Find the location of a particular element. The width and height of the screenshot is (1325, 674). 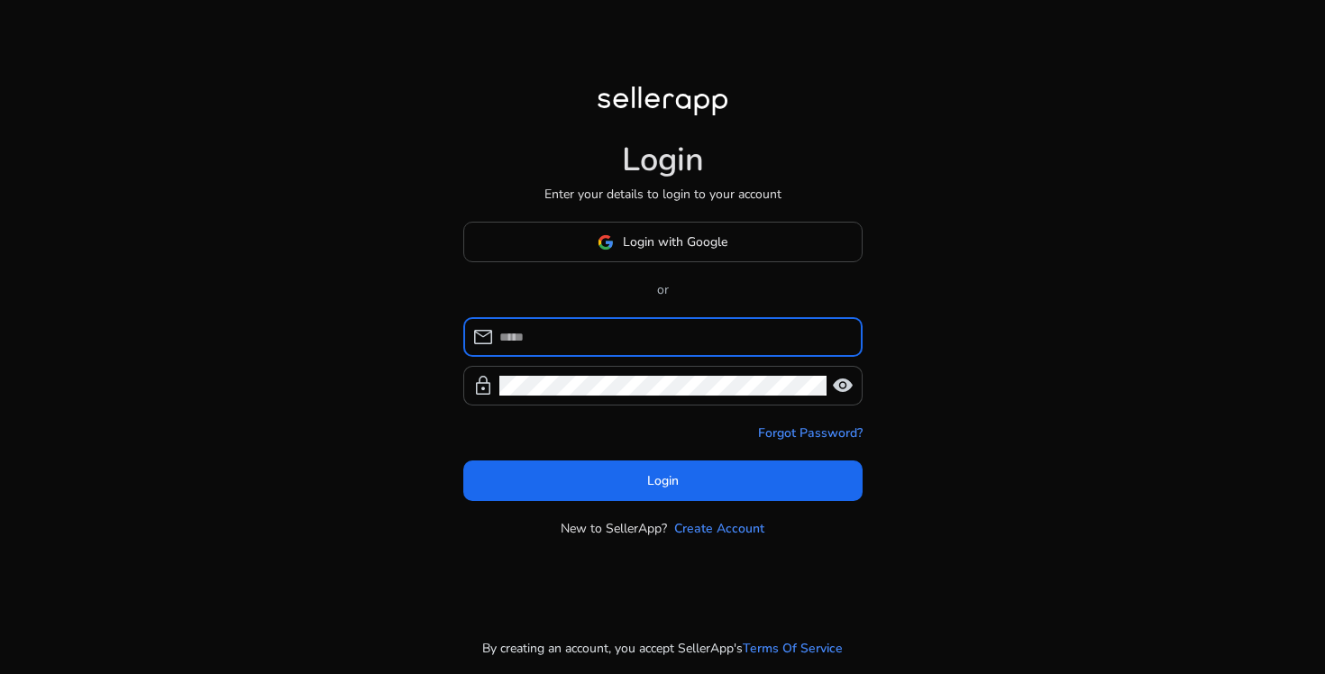

p: New to SellerApp? is located at coordinates (614, 528).